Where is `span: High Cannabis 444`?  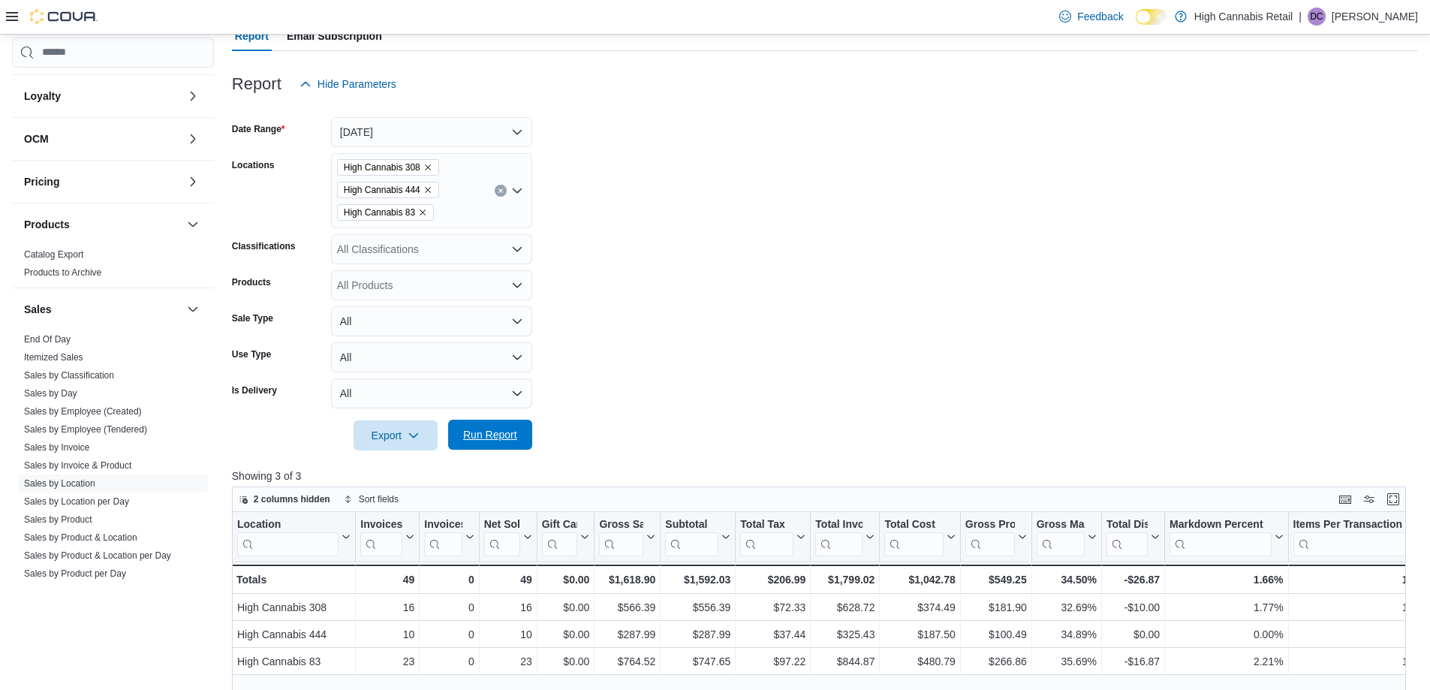
span: High Cannabis 444 is located at coordinates (388, 190).